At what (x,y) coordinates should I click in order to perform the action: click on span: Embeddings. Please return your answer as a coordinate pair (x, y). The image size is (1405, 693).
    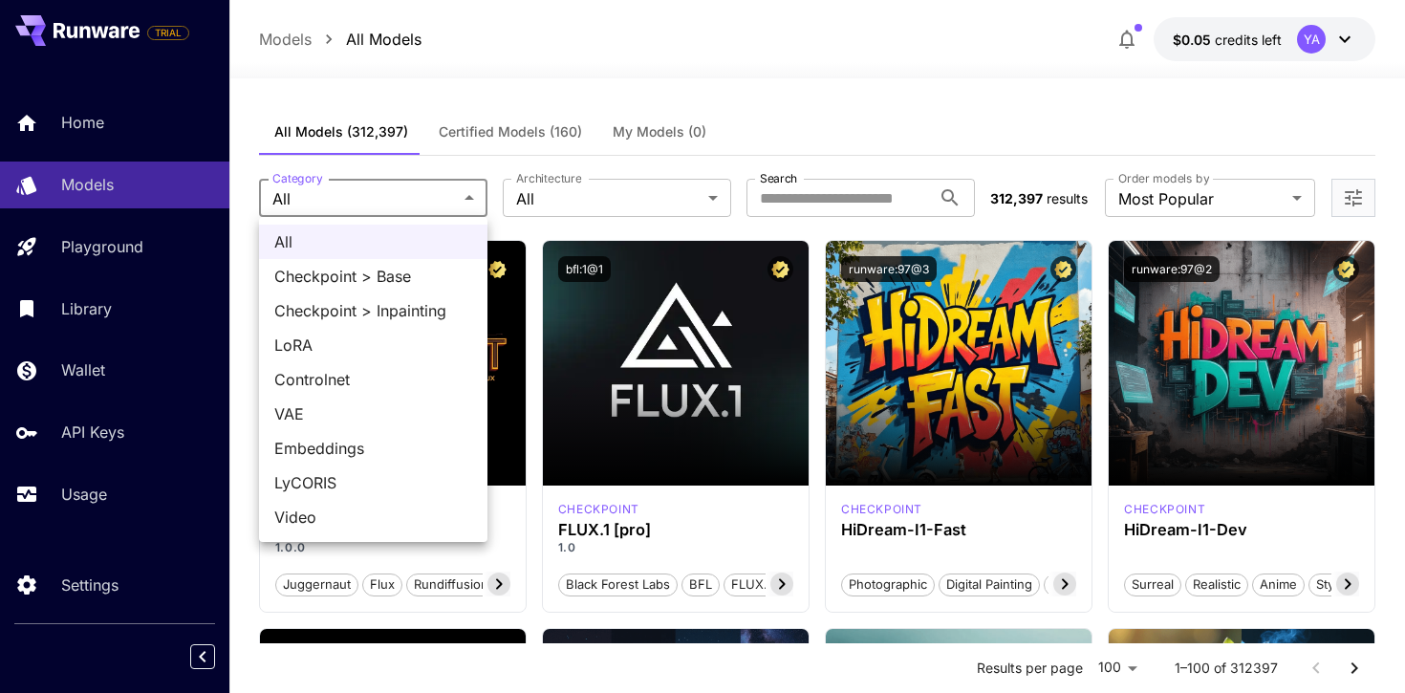
    Looking at the image, I should click on (373, 448).